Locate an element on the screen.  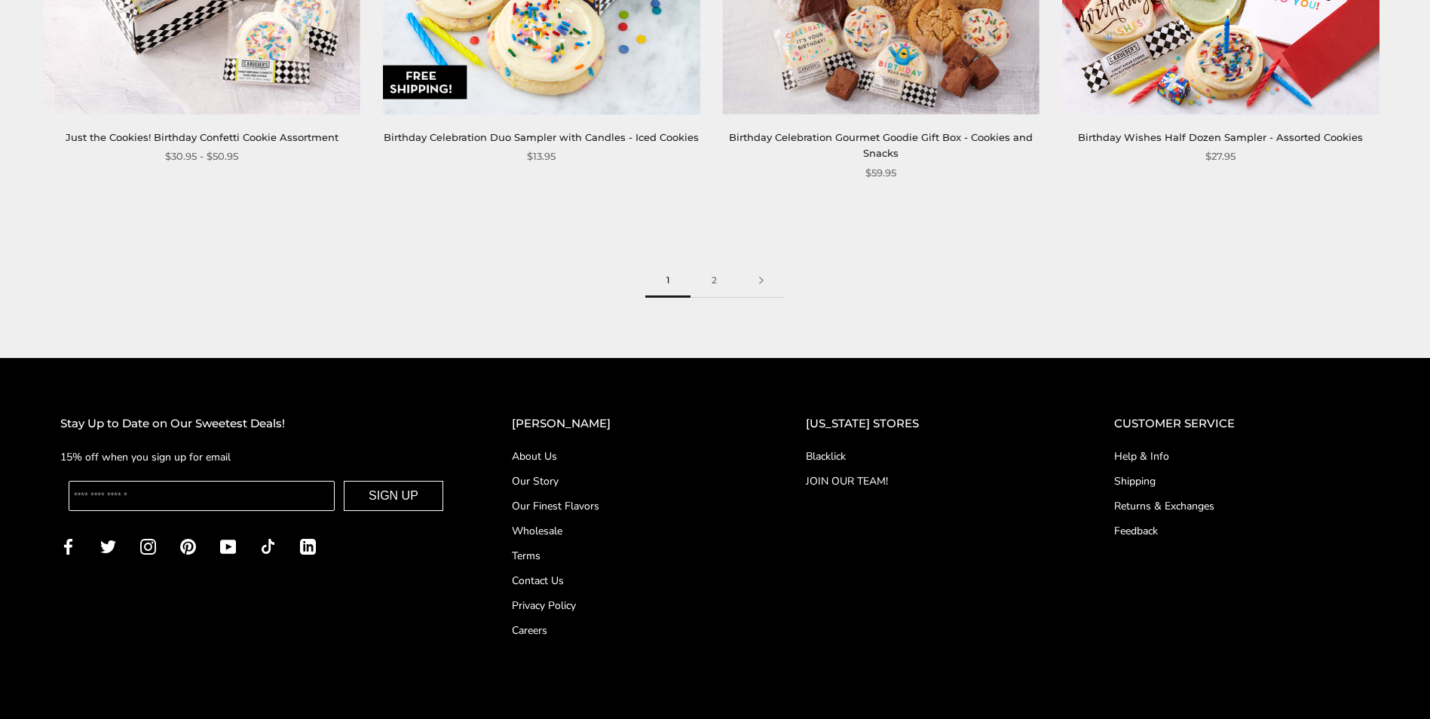
a: Birthday Wishes Half Dozen Sampler - Assorted Cookies is located at coordinates (1220, 137).